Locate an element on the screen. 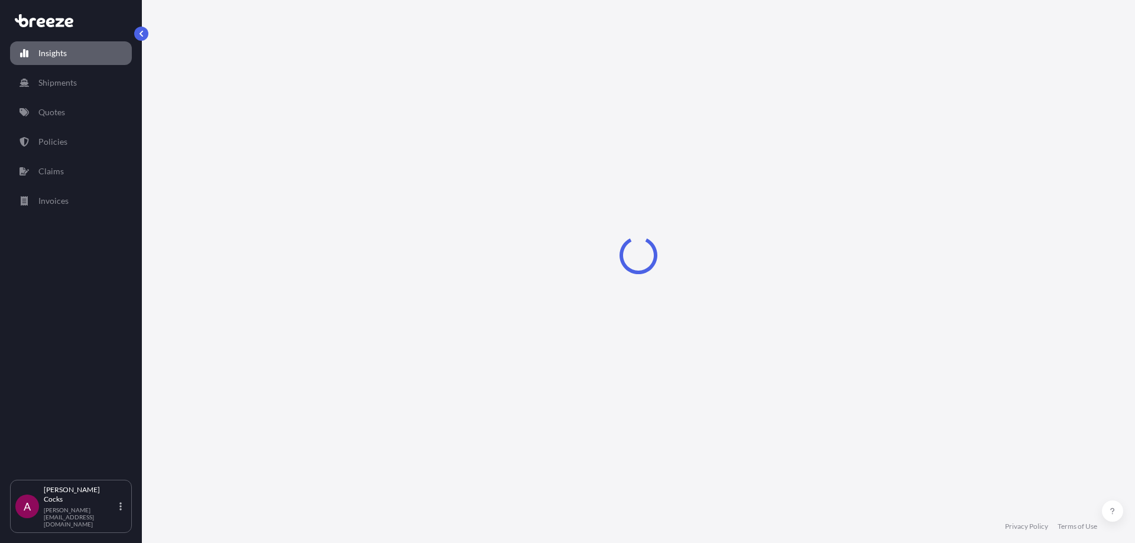 This screenshot has height=543, width=1135. a: Policies is located at coordinates (71, 142).